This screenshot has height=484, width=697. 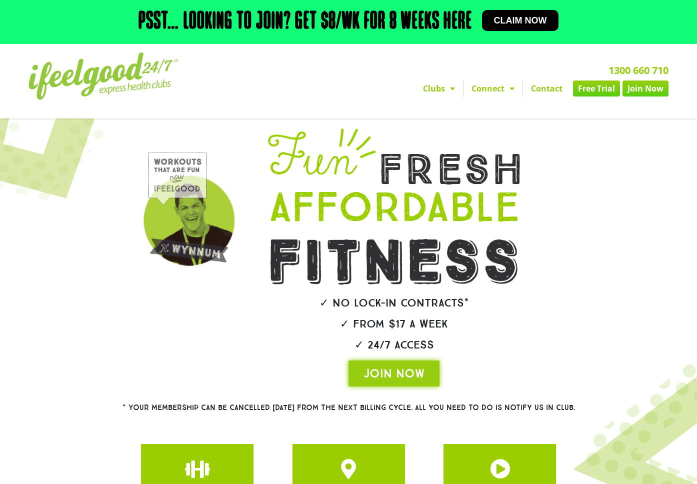 What do you see at coordinates (596, 88) in the screenshot?
I see `a: Free Trial` at bounding box center [596, 88].